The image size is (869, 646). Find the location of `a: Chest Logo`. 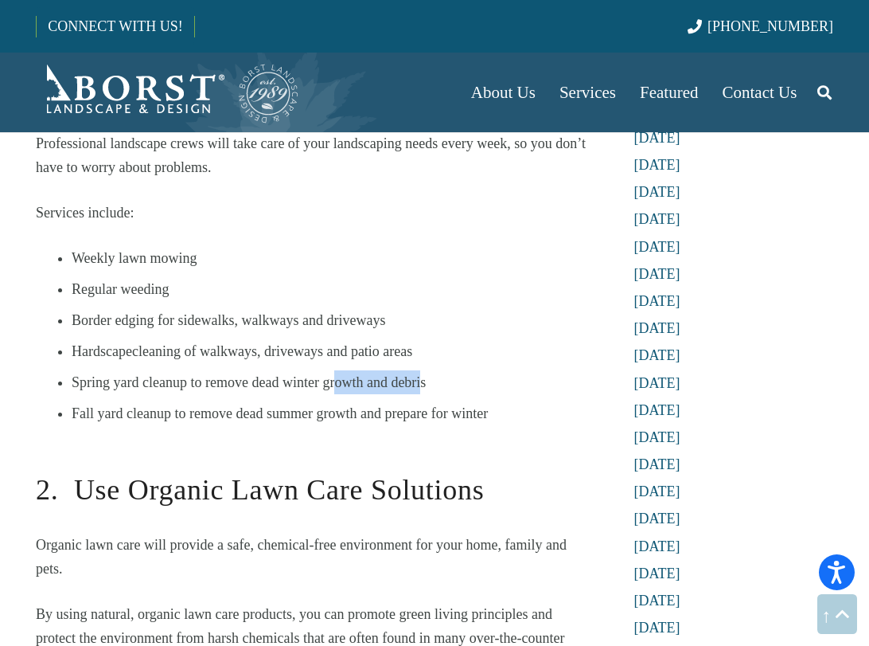

a: Chest Logo is located at coordinates (168, 92).